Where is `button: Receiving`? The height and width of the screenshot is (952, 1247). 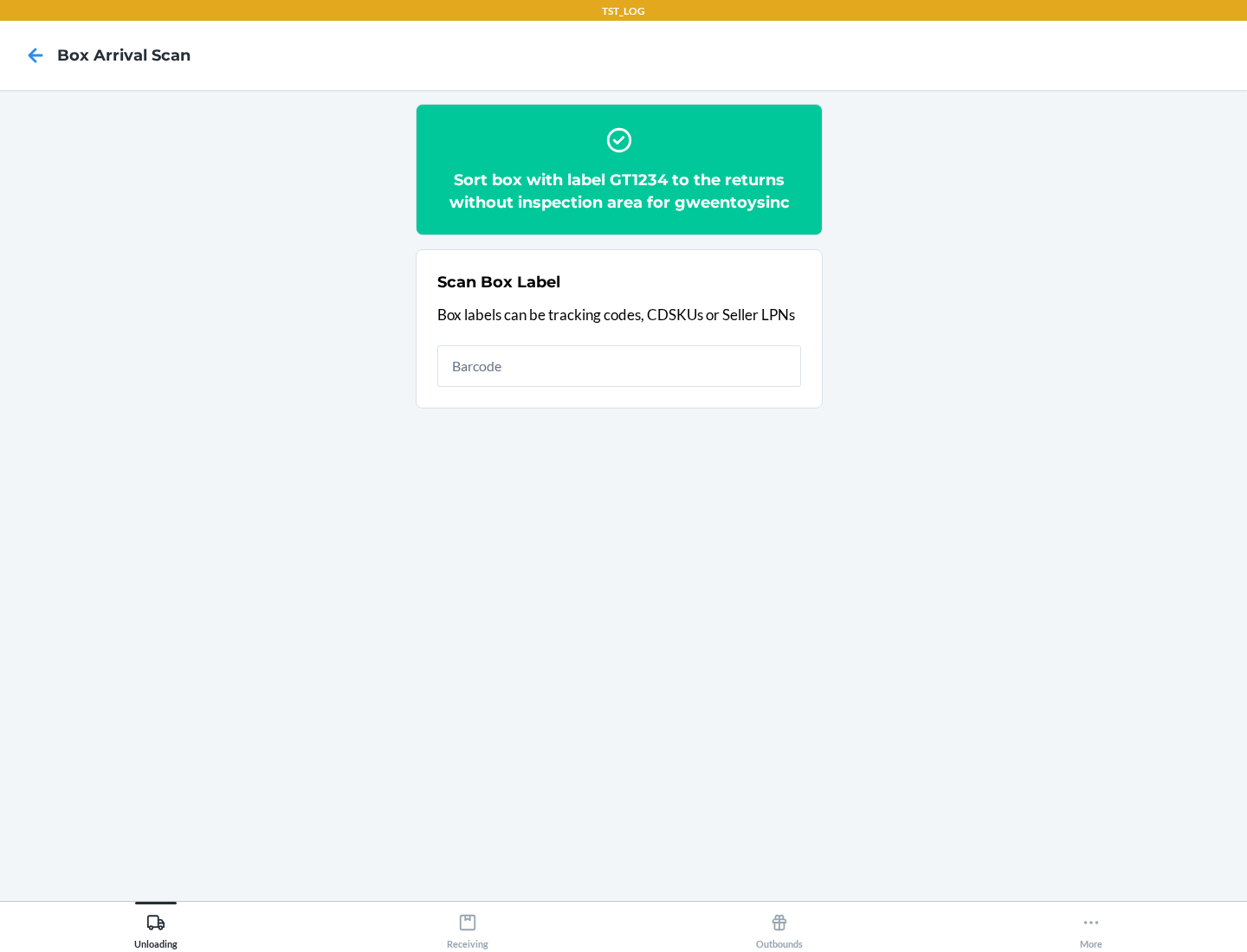 button: Receiving is located at coordinates (467, 925).